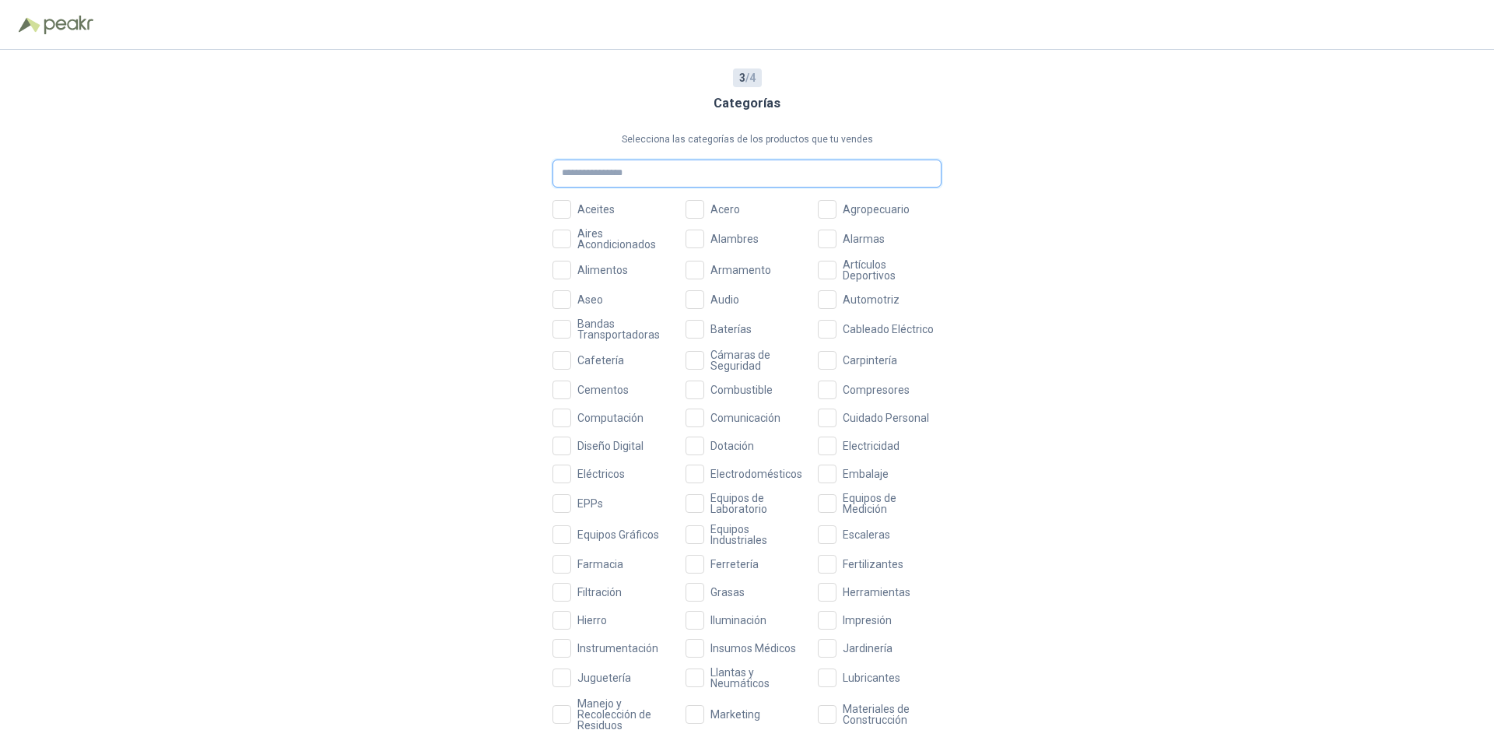 This screenshot has height=737, width=1494. Describe the element at coordinates (732, 446) in the screenshot. I see `span: Dotación` at that location.